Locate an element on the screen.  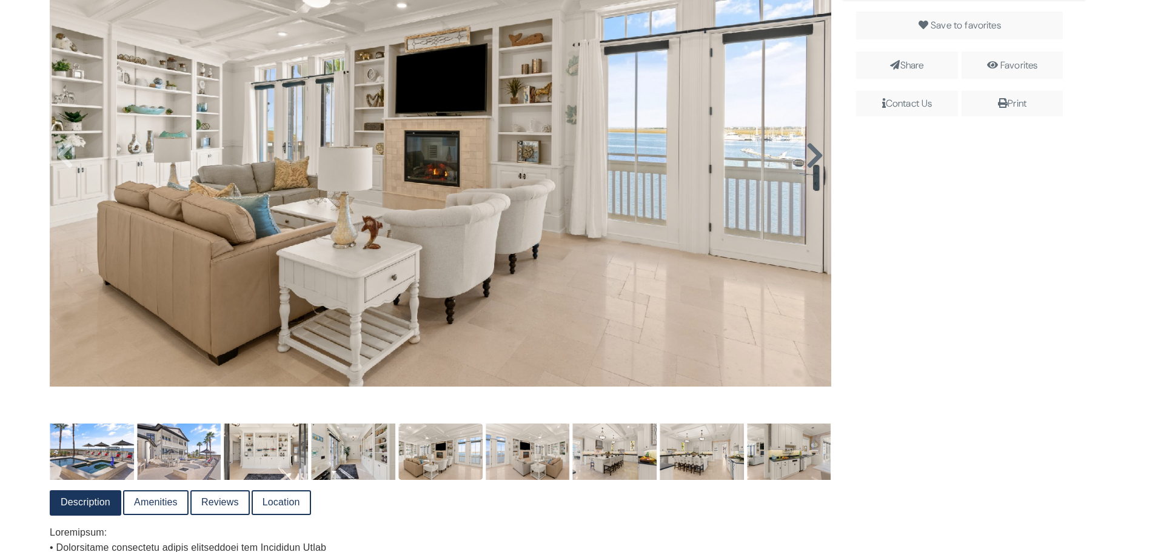
span: Save to favorites is located at coordinates (966, 25).